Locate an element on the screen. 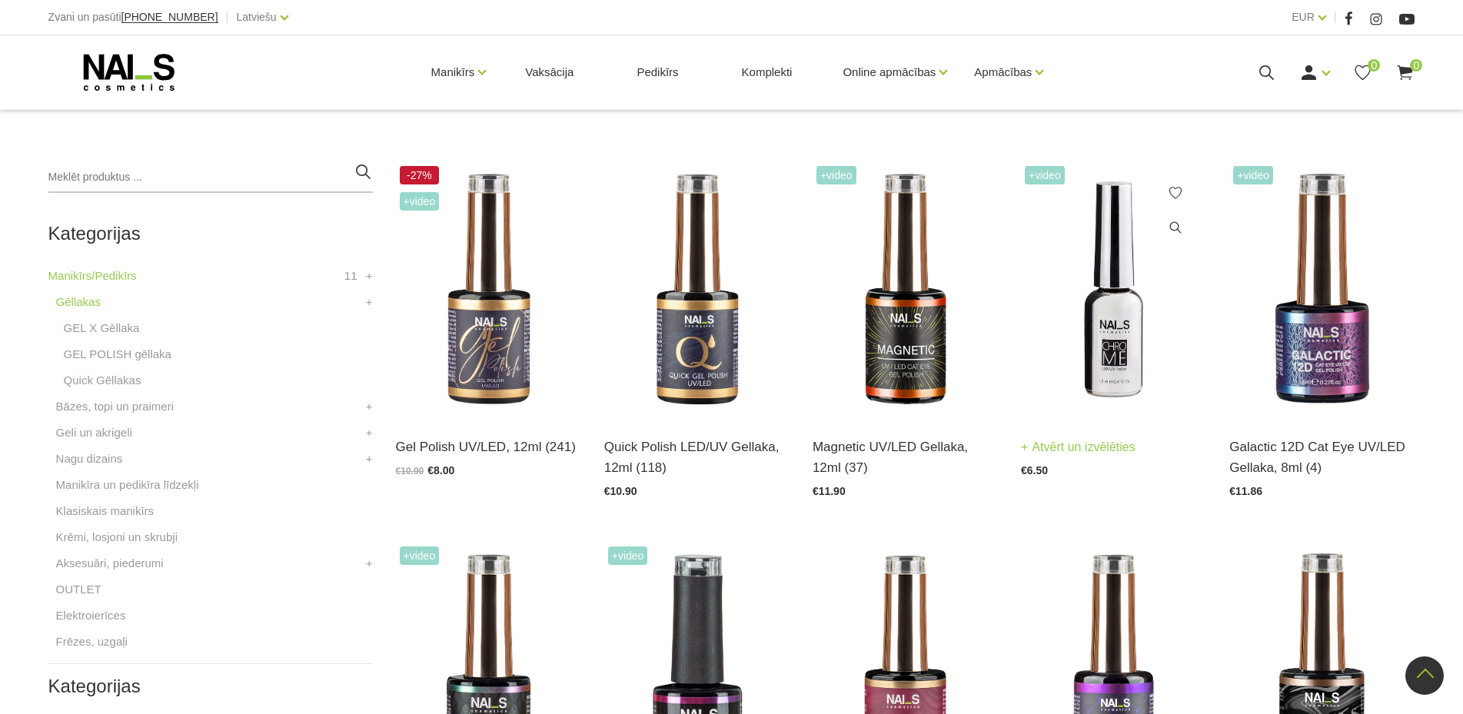 This screenshot has height=714, width=1463. a: Ātri, ērti un vienkārši!Intensīvi pigmentēta gellaka, kas perfekti klājas arī vienā slānī, tādā v... is located at coordinates (697, 290).